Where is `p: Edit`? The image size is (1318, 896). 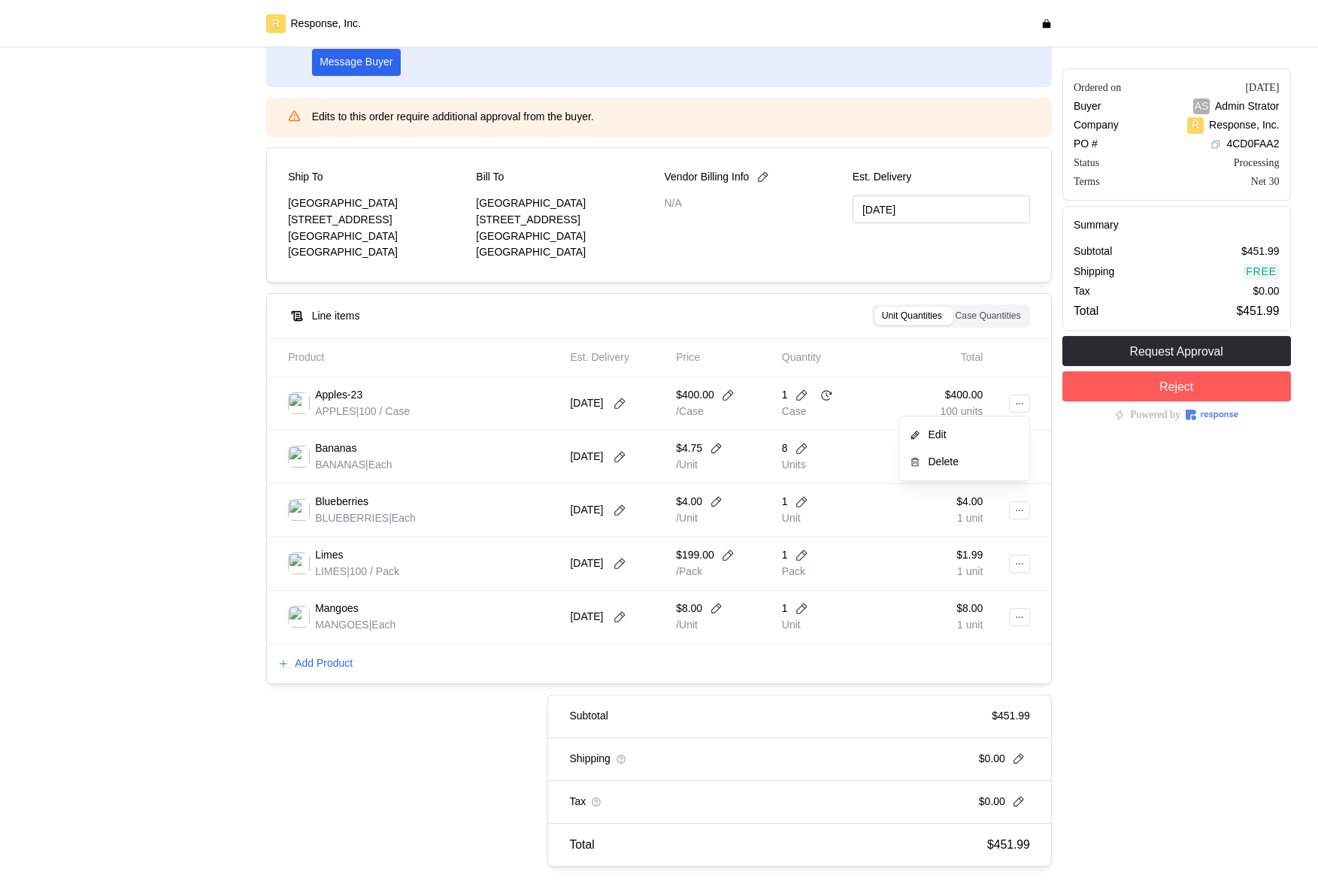
p: Edit is located at coordinates (971, 435).